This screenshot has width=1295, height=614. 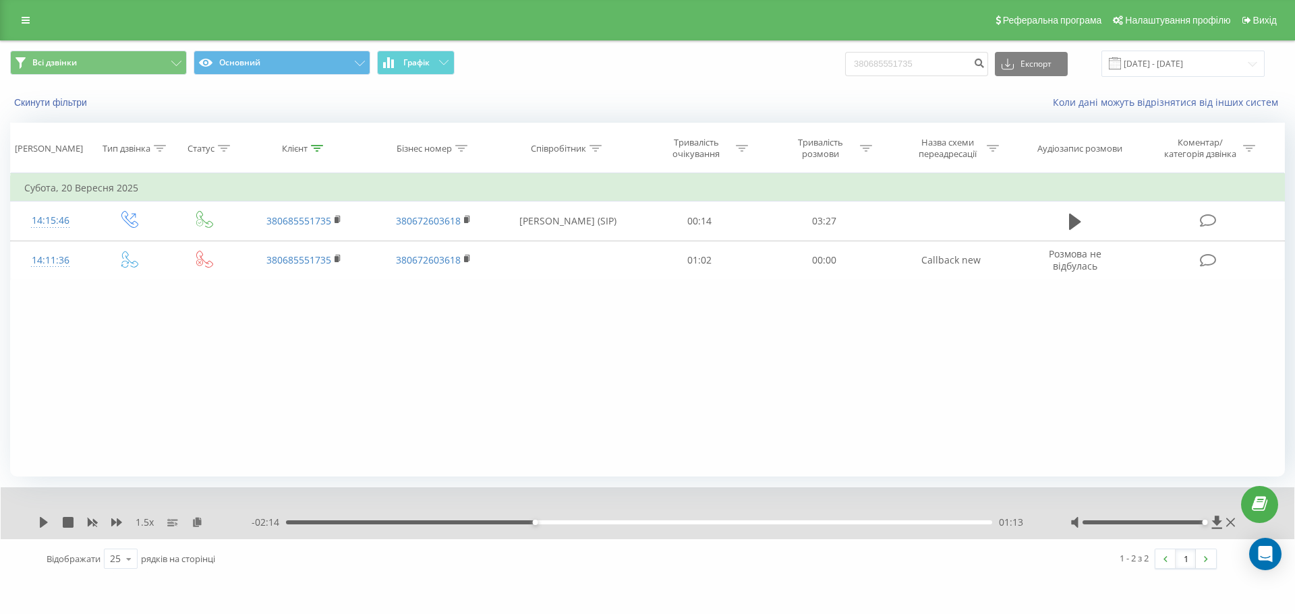 I want to click on button: Графік, so click(x=416, y=63).